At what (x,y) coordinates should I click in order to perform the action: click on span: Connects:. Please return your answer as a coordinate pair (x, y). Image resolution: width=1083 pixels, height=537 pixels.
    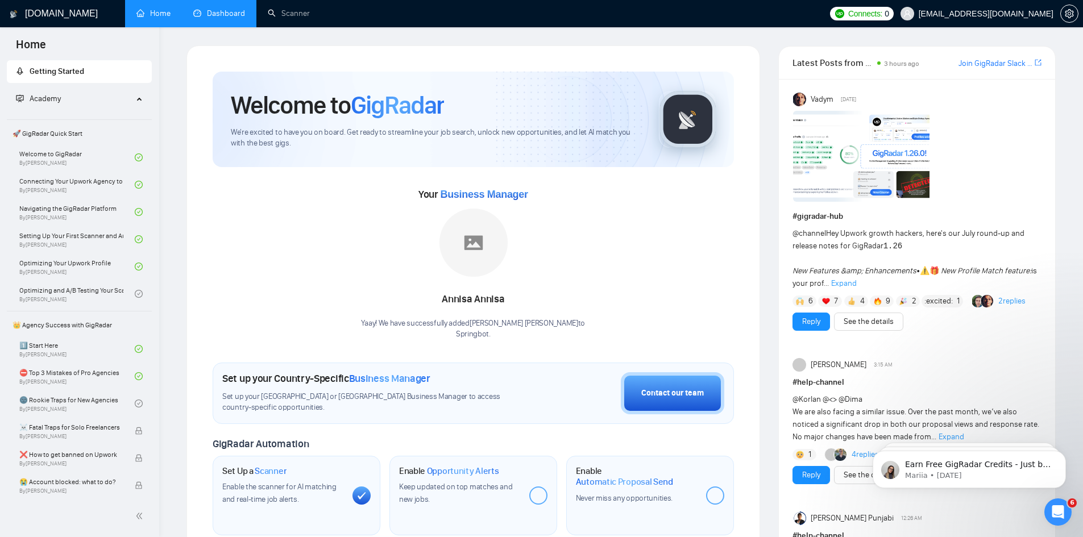
    Looking at the image, I should click on (865, 14).